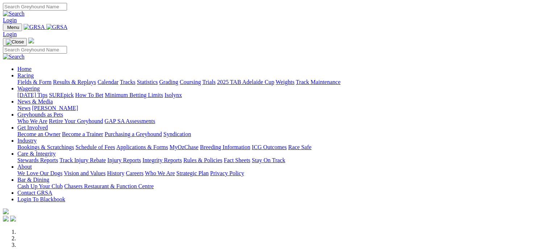 The height and width of the screenshot is (249, 551). Describe the element at coordinates (34, 82) in the screenshot. I see `a: Fields & Form` at that location.